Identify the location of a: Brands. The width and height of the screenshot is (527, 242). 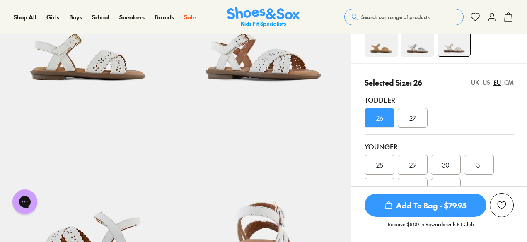
(164, 17).